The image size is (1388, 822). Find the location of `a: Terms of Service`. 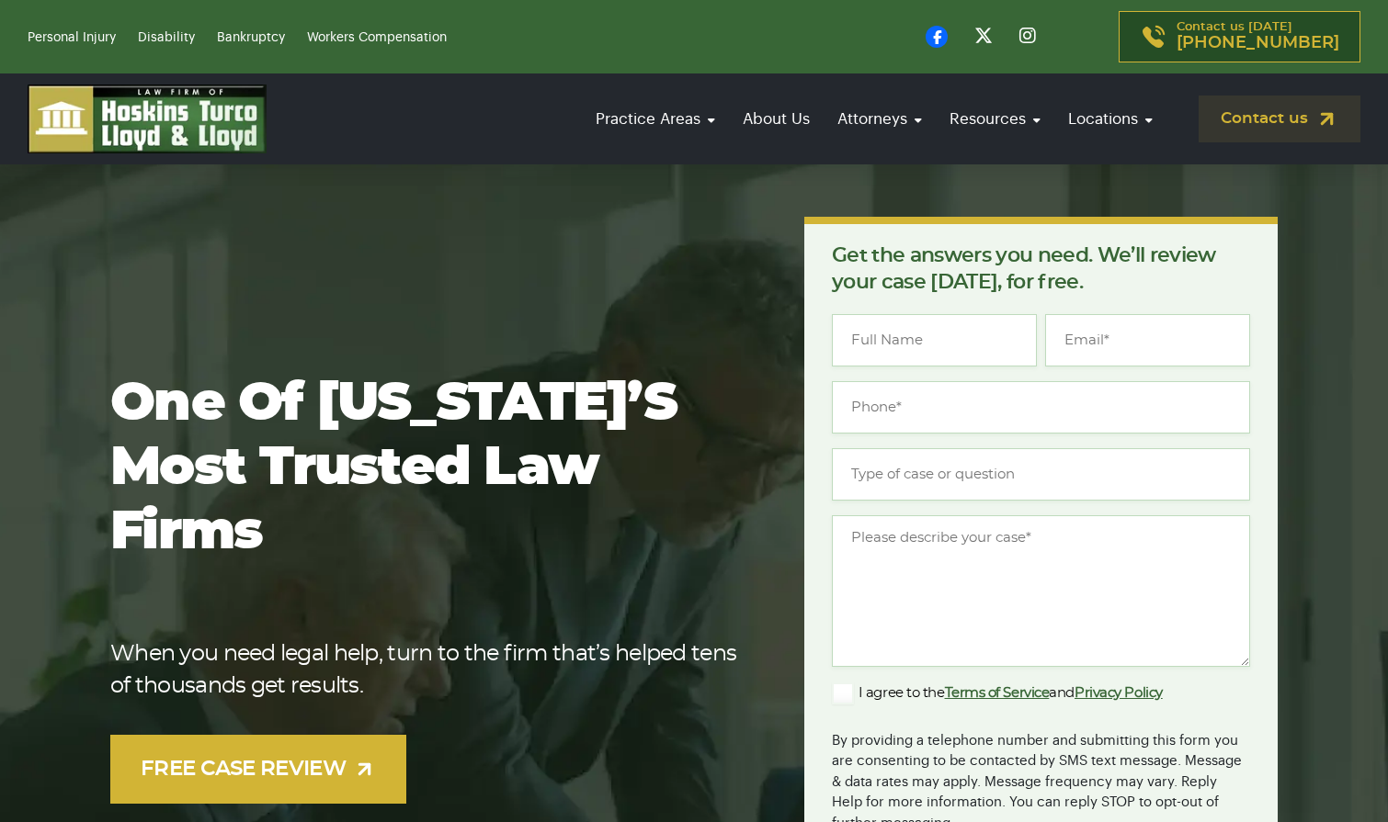

a: Terms of Service is located at coordinates (997, 693).